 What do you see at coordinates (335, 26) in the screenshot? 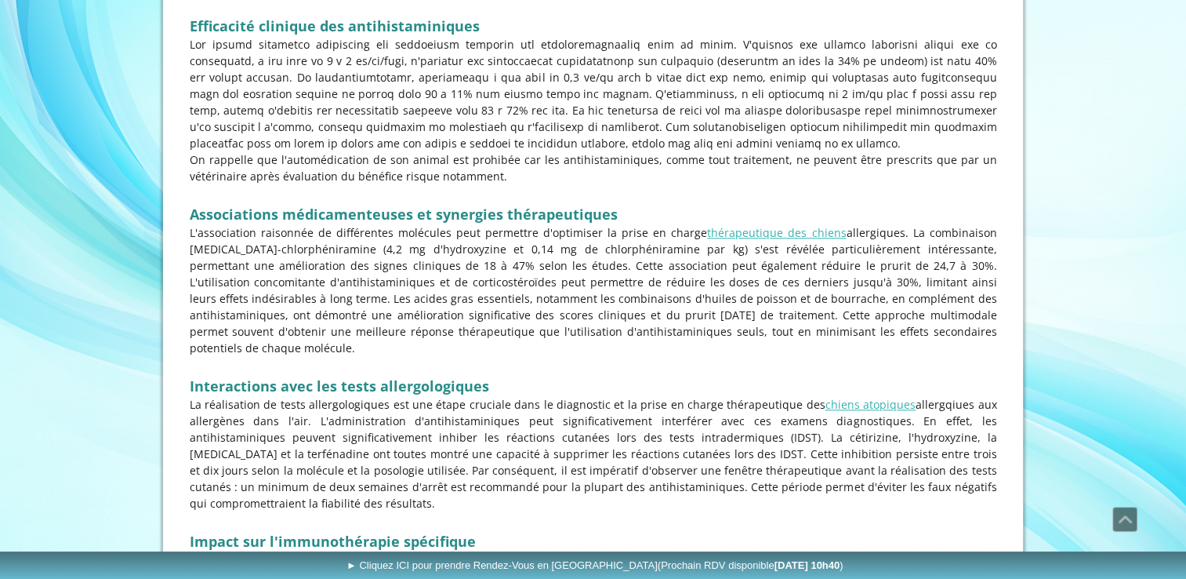
I see `strong: Efficacité clinique des antihistaminiques` at bounding box center [335, 26].